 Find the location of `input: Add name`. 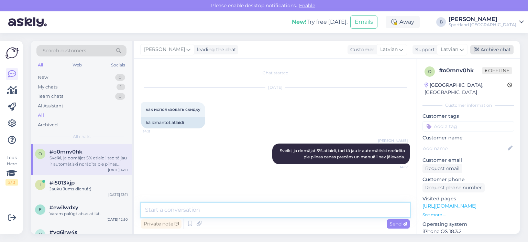

input: Add name is located at coordinates (465, 148).